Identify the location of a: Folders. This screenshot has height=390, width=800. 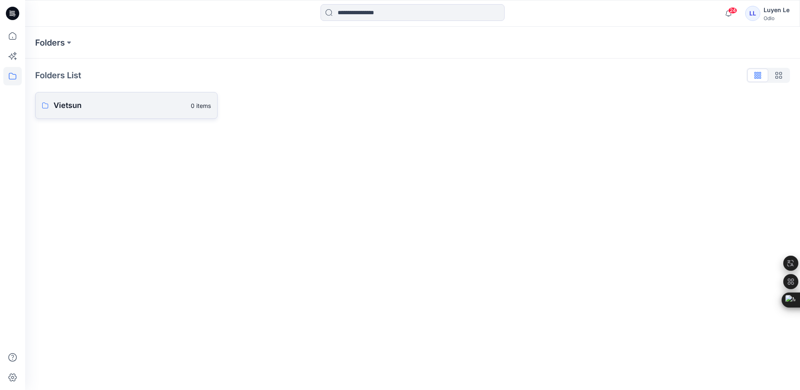
(50, 43).